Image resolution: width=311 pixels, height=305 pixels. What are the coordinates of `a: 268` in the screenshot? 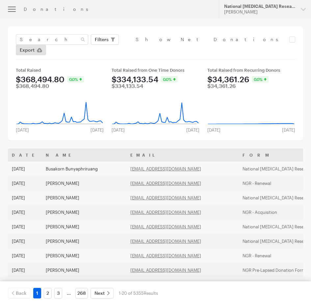 It's located at (82, 293).